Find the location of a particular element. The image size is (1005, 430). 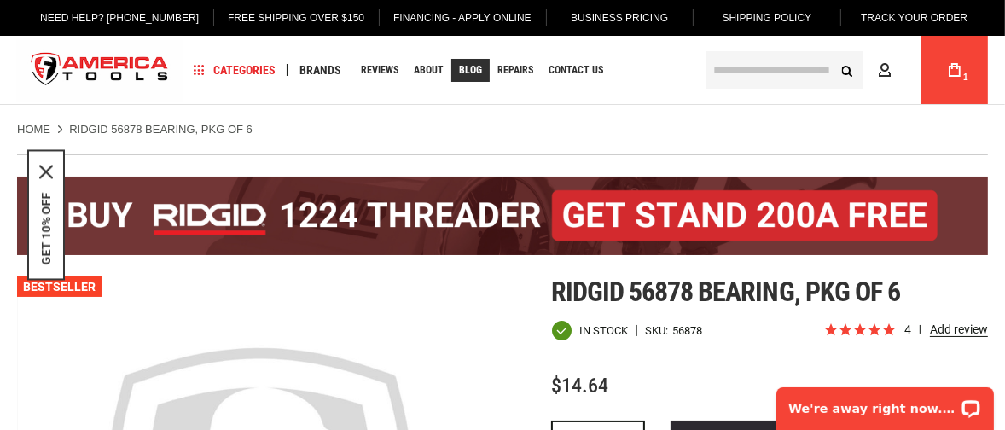

button: Close is located at coordinates (46, 172).